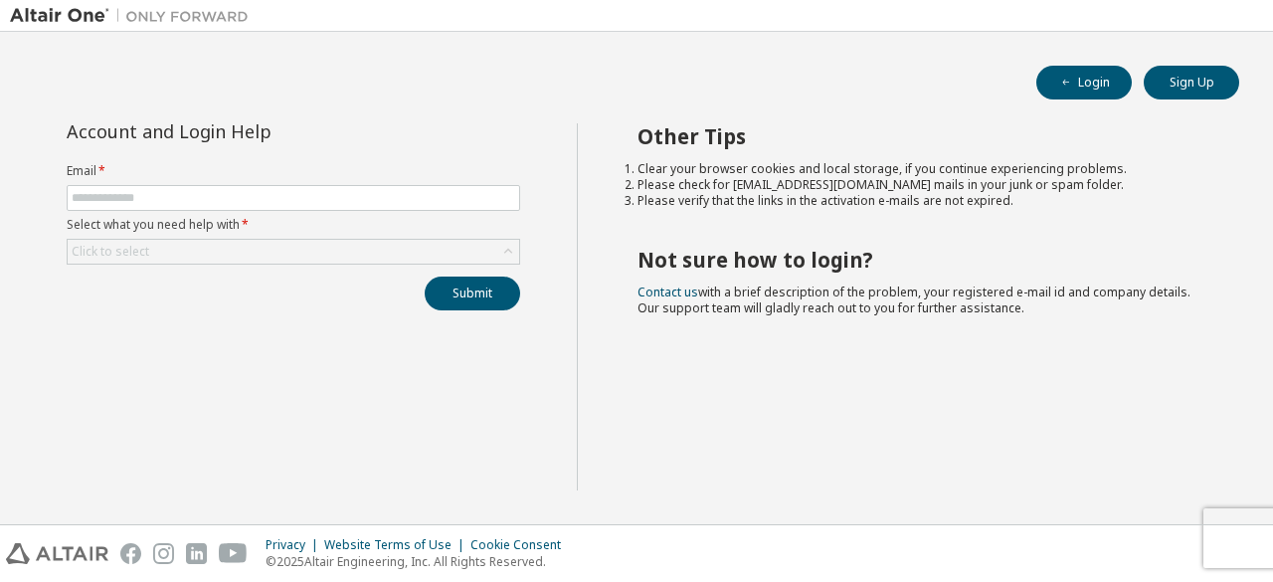  I want to click on a: Contact us, so click(668, 292).